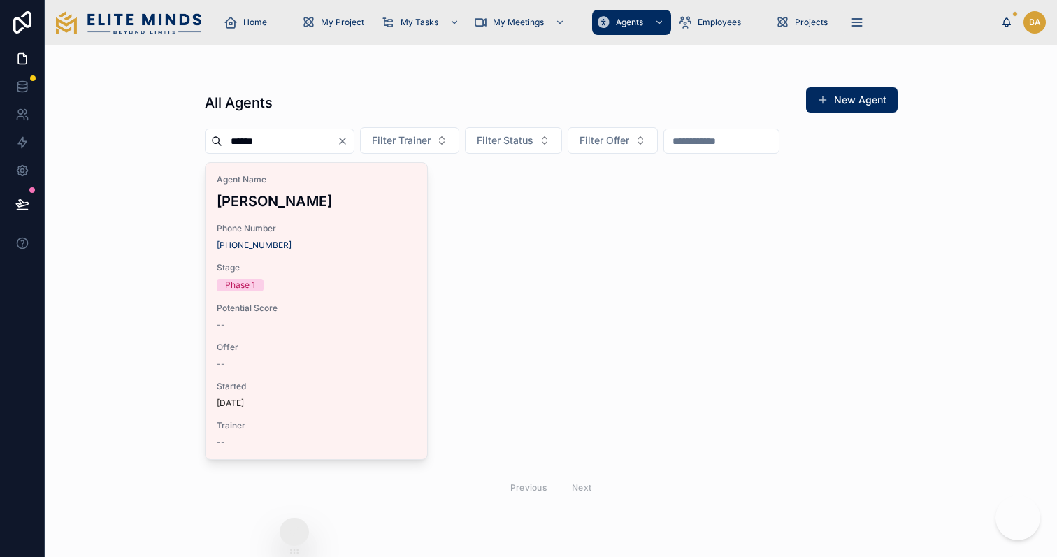  What do you see at coordinates (505, 141) in the screenshot?
I see `span: Filter Status` at bounding box center [505, 141].